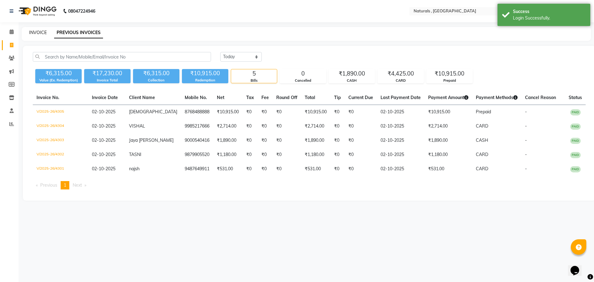 This screenshot has height=282, width=594. Describe the element at coordinates (79, 33) in the screenshot. I see `a: PREVIOUS INVOICES` at that location.